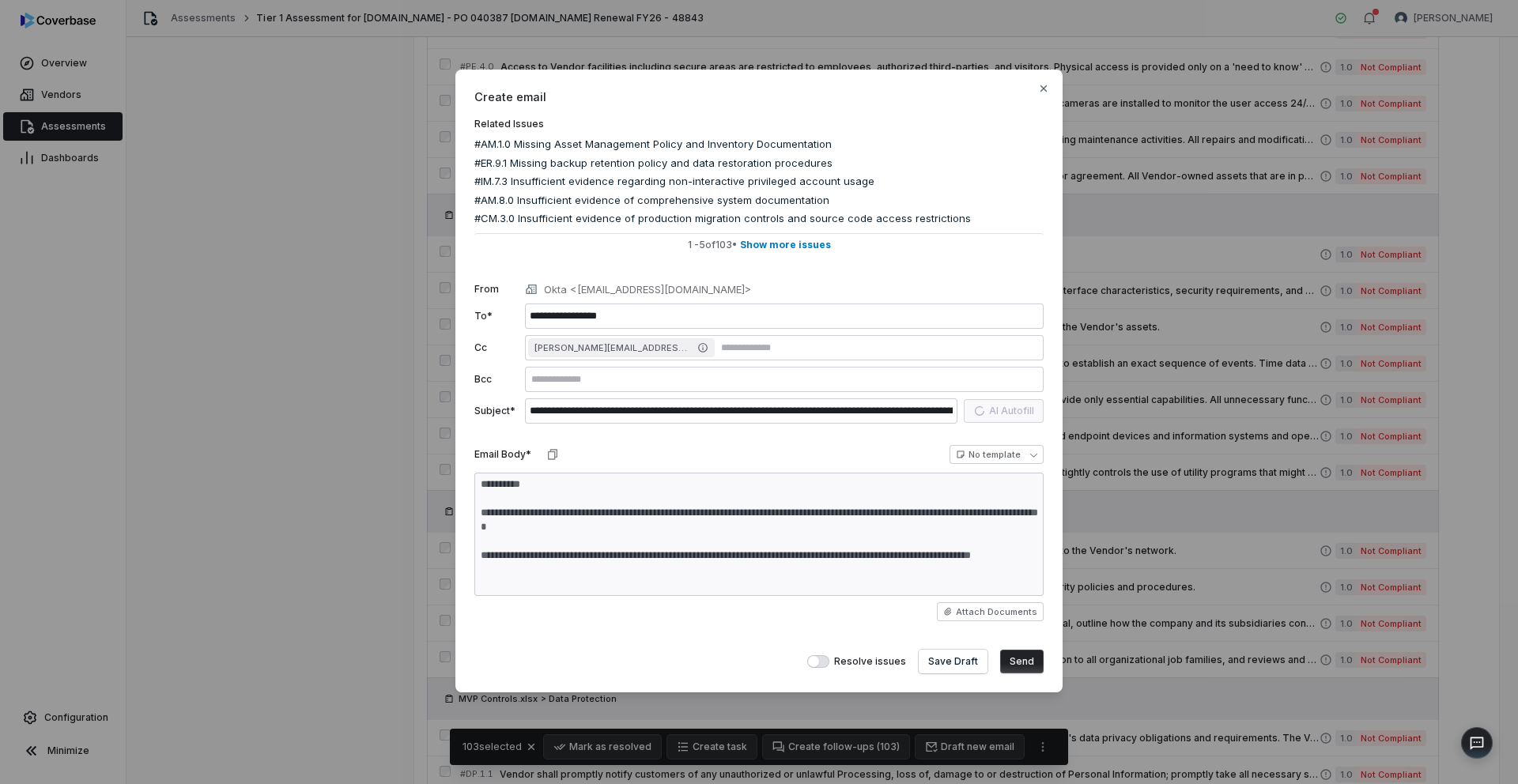 The width and height of the screenshot is (1518, 784). Describe the element at coordinates (722, 219) in the screenshot. I see `span: #CM.3.0 Insufficient evidence of production migration controls and source code access restrictions` at that location.